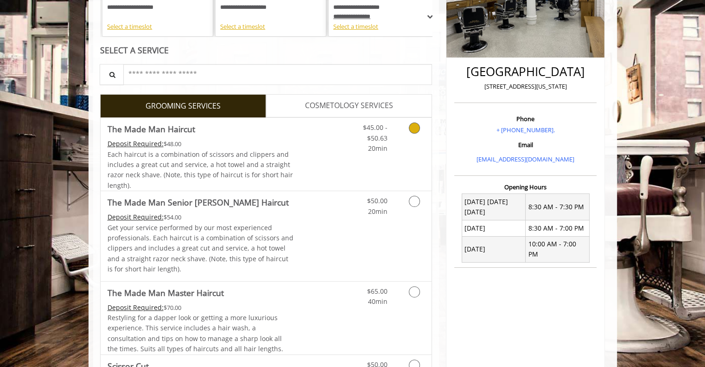 Image resolution: width=705 pixels, height=367 pixels. Describe the element at coordinates (201, 217) in the screenshot. I see `div: $54.00` at that location.